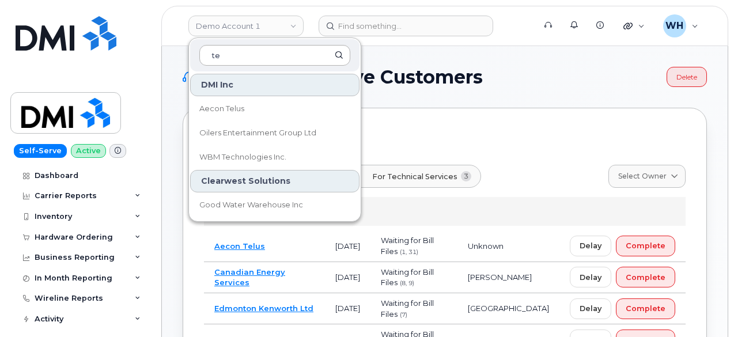 Image resolution: width=734 pixels, height=337 pixels. Describe the element at coordinates (222, 109) in the screenshot. I see `span: Aecon Telus` at that location.